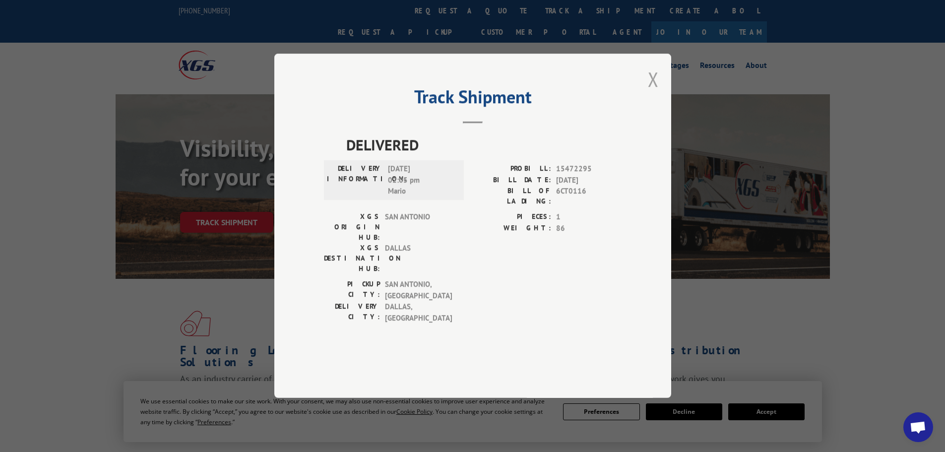  Describe the element at coordinates (418, 259) in the screenshot. I see `span: DALLAS` at that location.